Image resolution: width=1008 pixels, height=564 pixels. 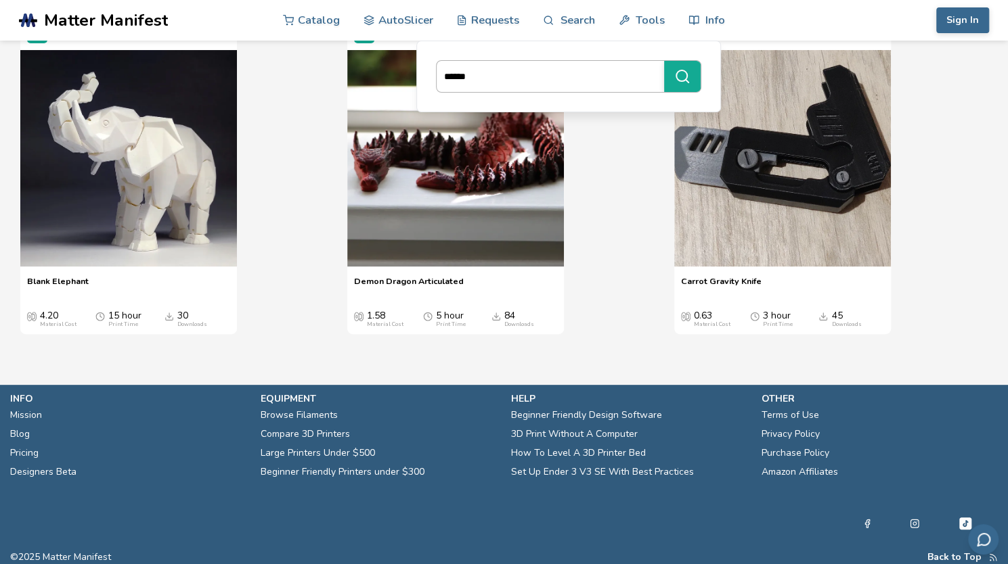 What do you see at coordinates (789, 416) in the screenshot?
I see `a: Terms of Use` at bounding box center [789, 416].